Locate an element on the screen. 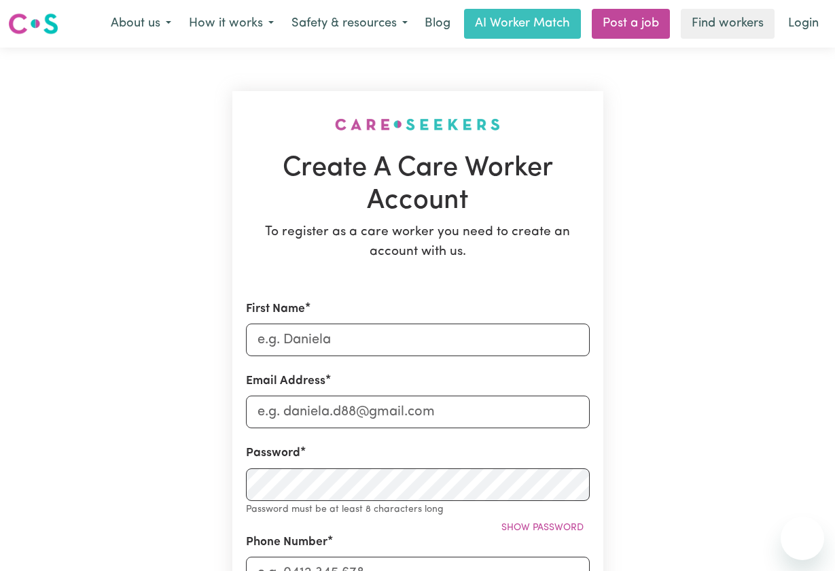  small: Password must be at least 8 characters long is located at coordinates (345, 509).